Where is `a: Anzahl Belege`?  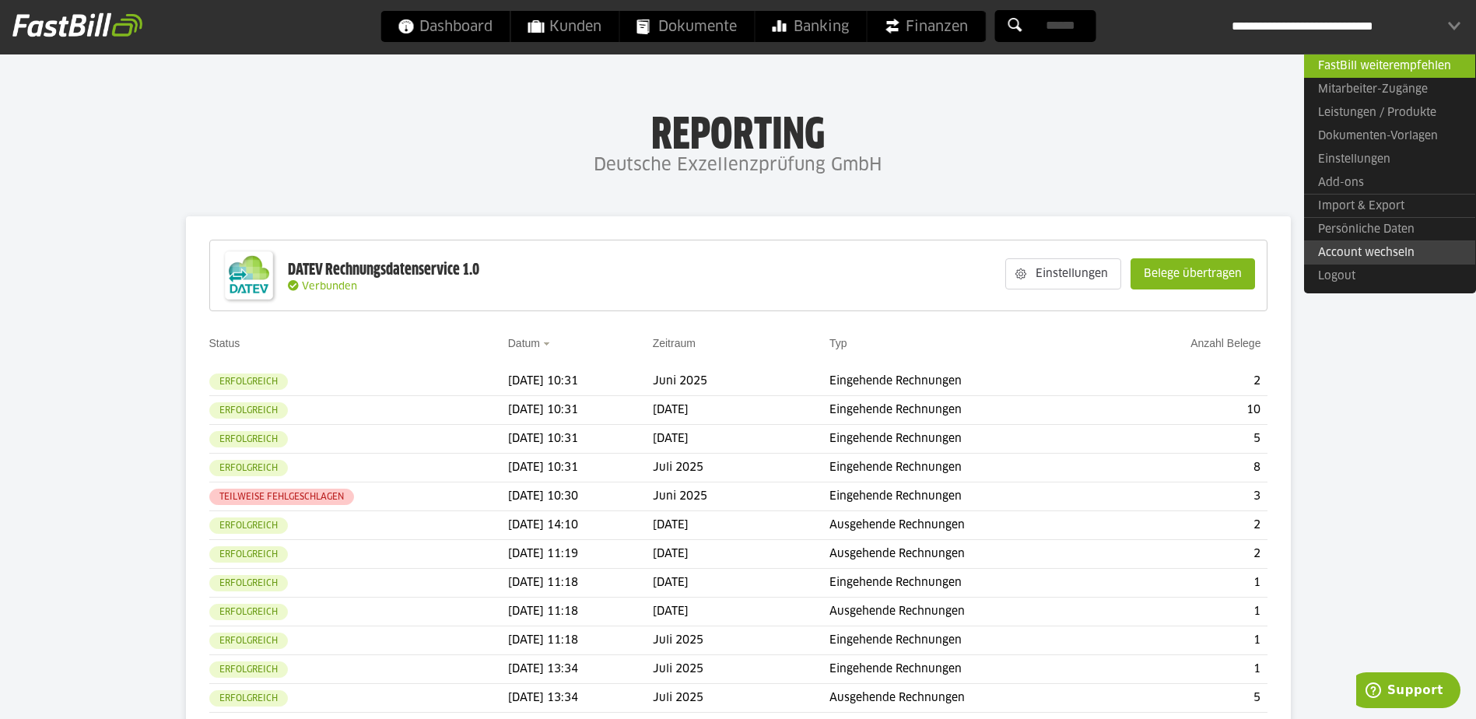 a: Anzahl Belege is located at coordinates (1225, 343).